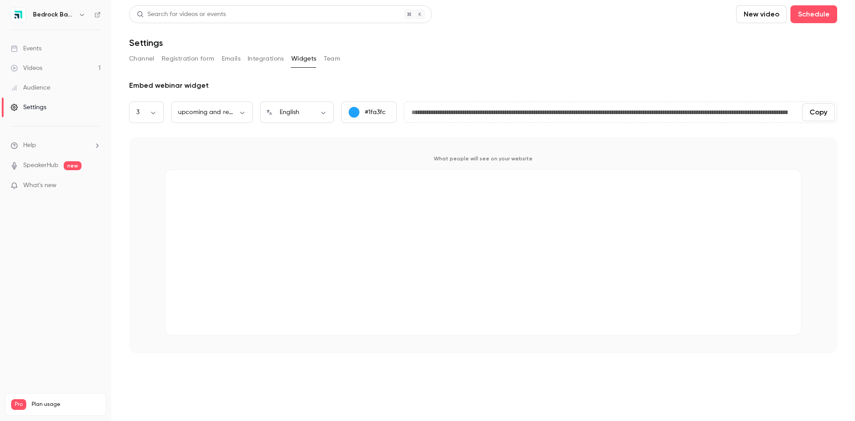 The height and width of the screenshot is (421, 855). Describe the element at coordinates (332, 59) in the screenshot. I see `button: Team` at that location.